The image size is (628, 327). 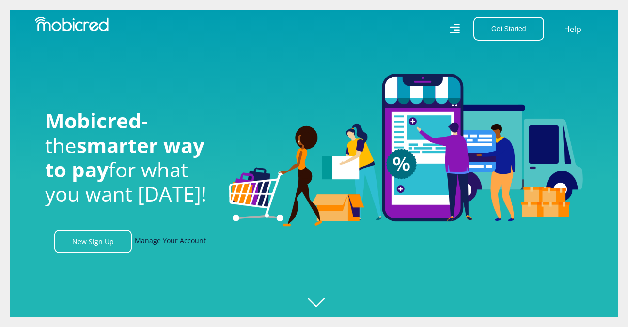 I want to click on a: Help, so click(x=572, y=29).